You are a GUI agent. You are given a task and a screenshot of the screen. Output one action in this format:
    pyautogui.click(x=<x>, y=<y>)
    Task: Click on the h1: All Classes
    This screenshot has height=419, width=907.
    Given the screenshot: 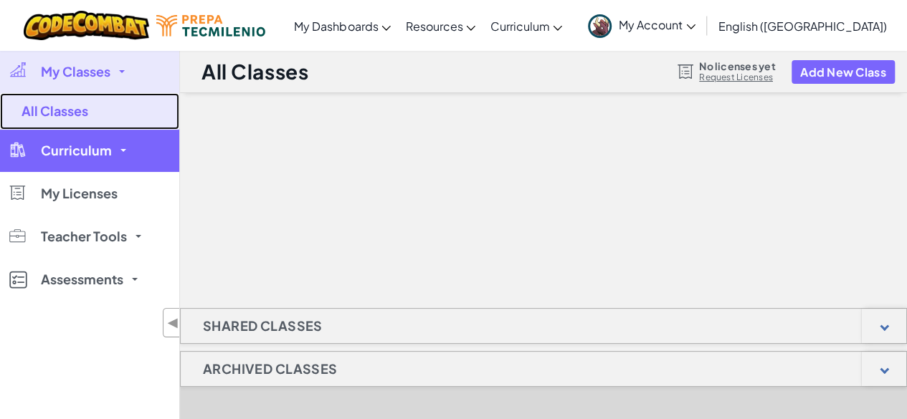 What is the action you would take?
    pyautogui.click(x=254, y=72)
    